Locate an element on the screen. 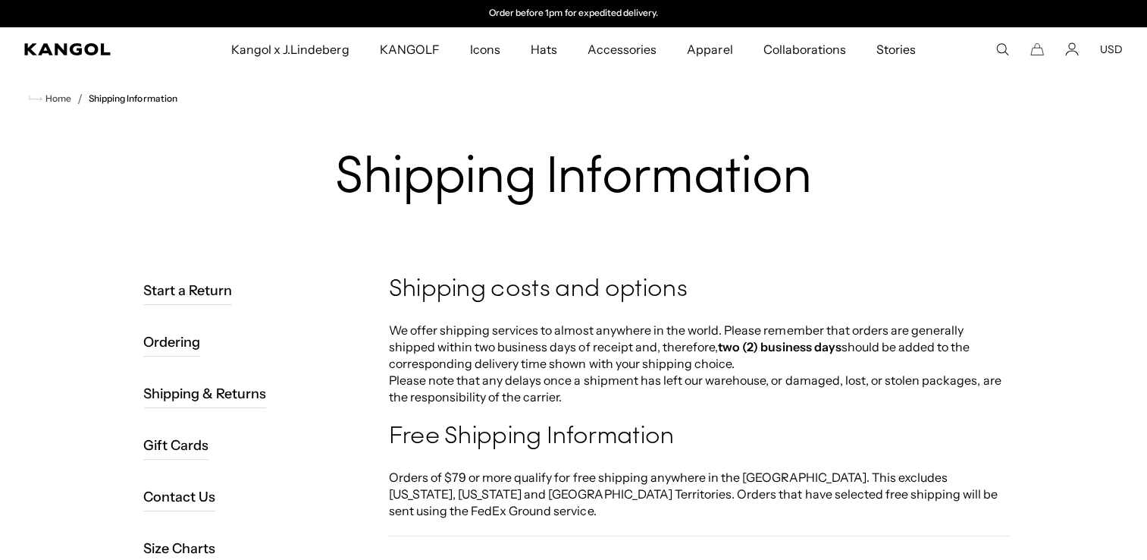 Image resolution: width=1147 pixels, height=560 pixels. span: KANGOLF is located at coordinates (409, 49).